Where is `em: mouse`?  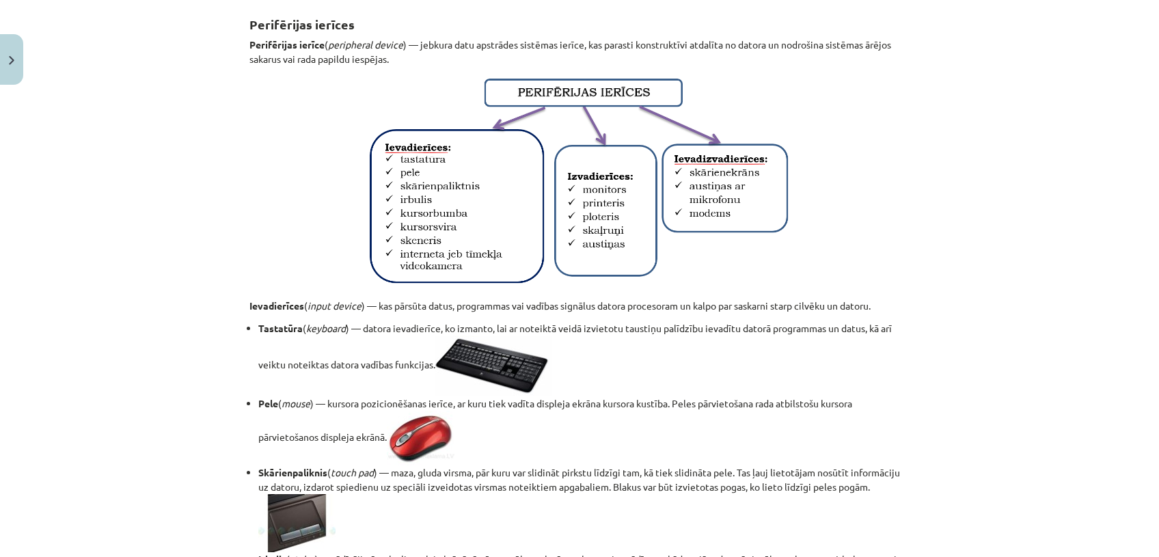 em: mouse is located at coordinates (296, 403).